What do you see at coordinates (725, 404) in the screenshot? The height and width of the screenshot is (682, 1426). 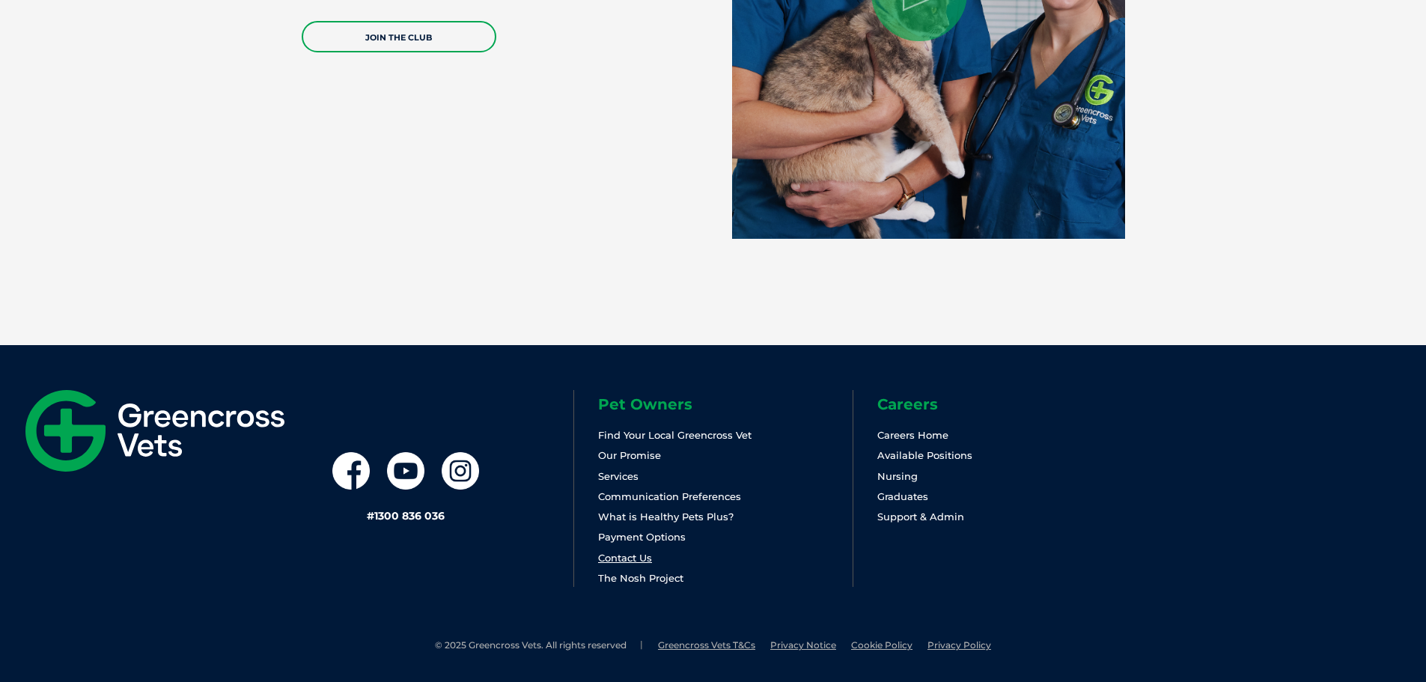 I see `h6: Pet Owners` at bounding box center [725, 404].